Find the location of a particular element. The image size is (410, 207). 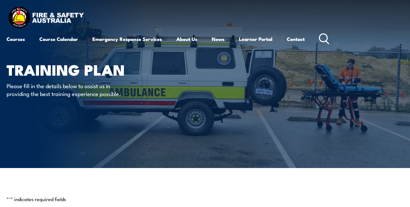

p: Please fill in the details below to assist us in providing the best training experience possible. is located at coordinates (66, 89).